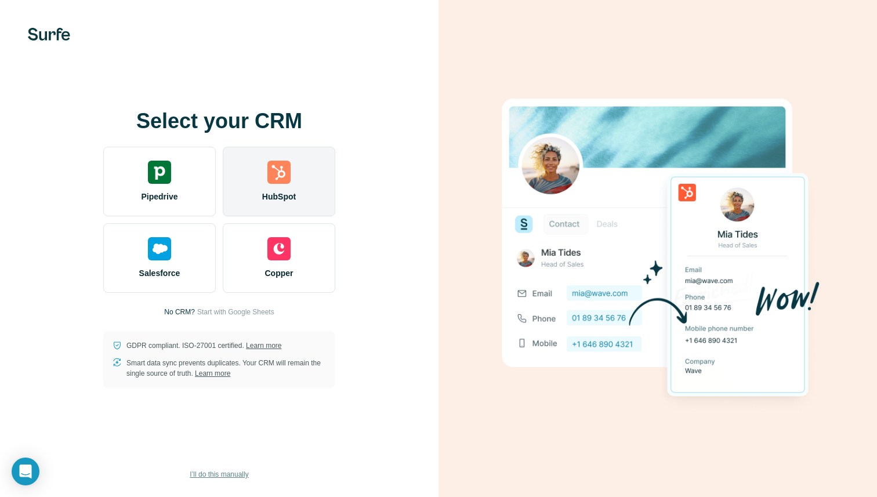  What do you see at coordinates (279, 197) in the screenshot?
I see `span: HubSpot` at bounding box center [279, 197].